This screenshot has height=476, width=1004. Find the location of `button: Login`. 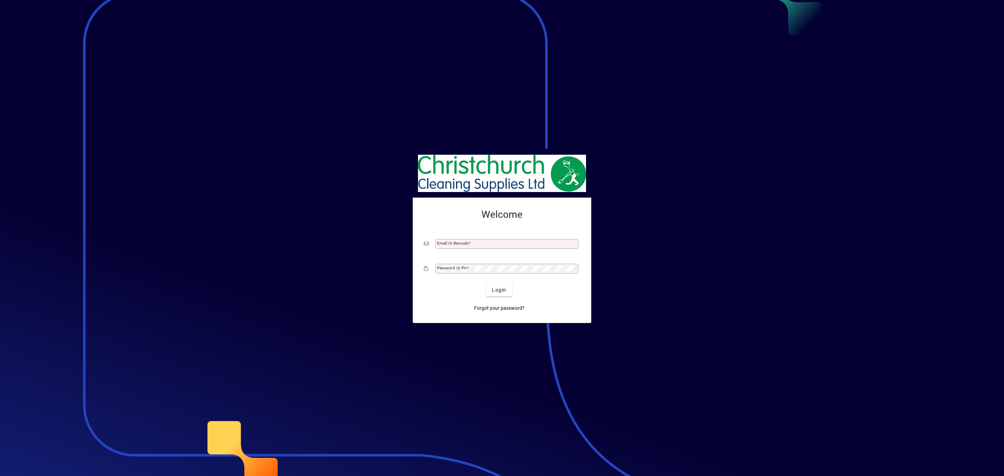

button: Login is located at coordinates (499, 291).